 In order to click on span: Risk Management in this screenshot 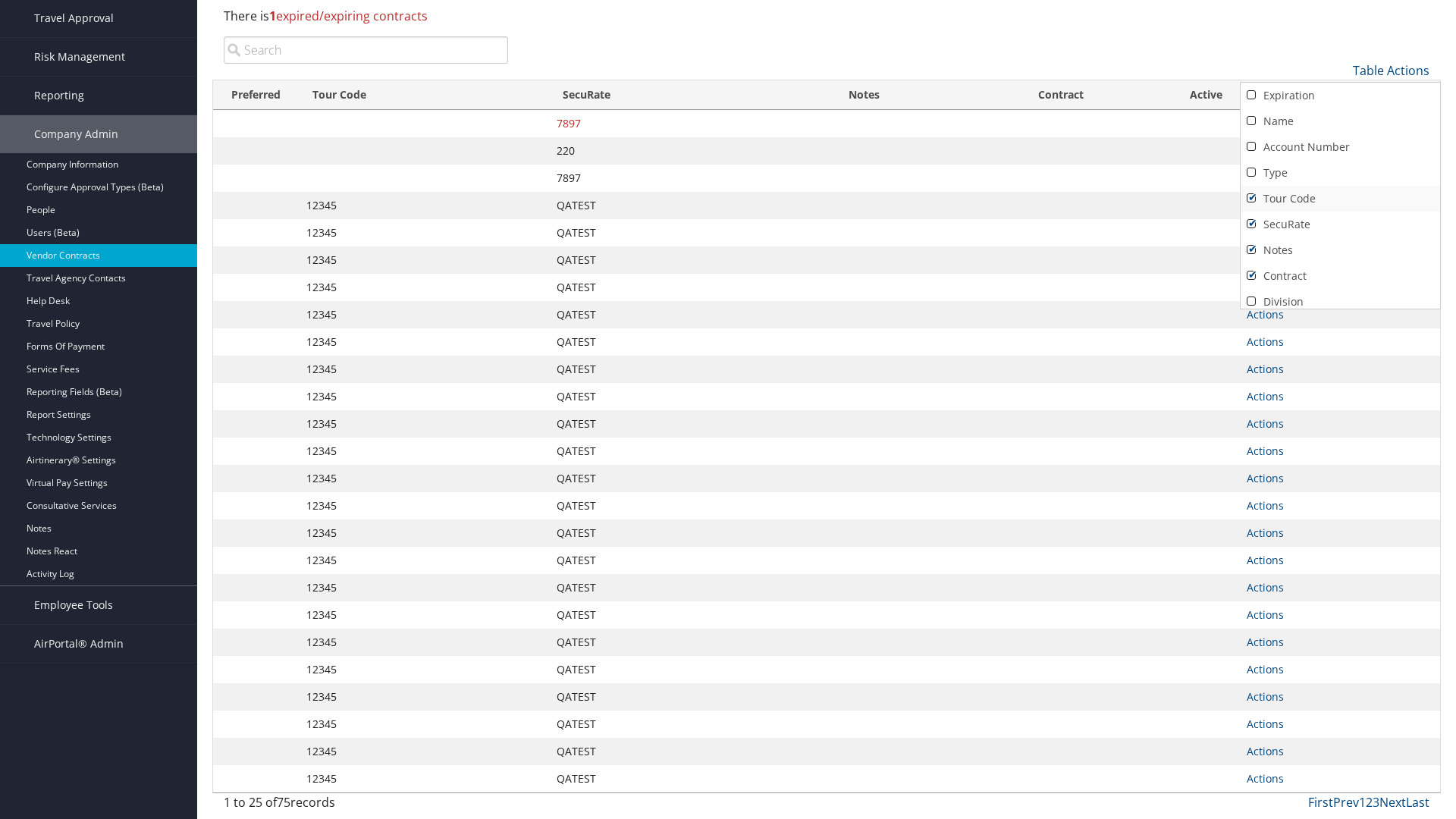, I will do `click(80, 57)`.